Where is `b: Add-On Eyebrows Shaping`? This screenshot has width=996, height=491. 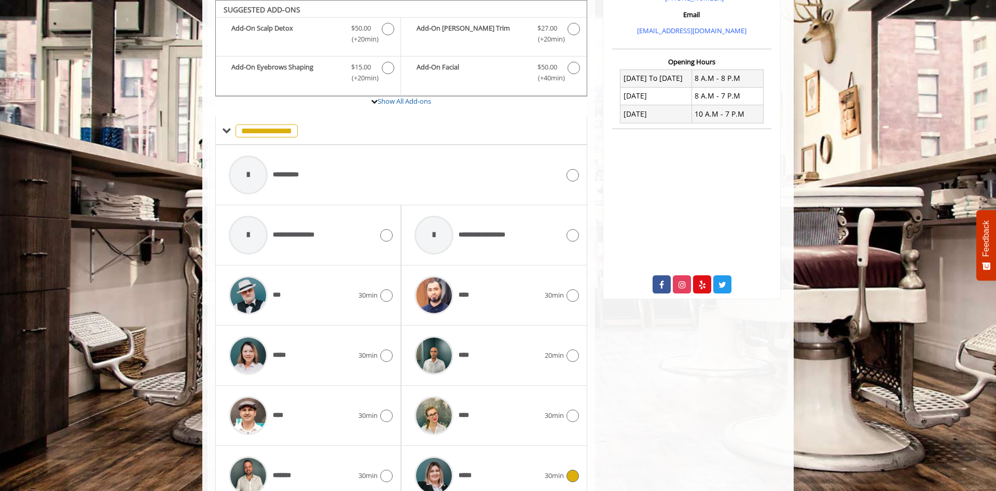 b: Add-On Eyebrows Shaping is located at coordinates (286, 73).